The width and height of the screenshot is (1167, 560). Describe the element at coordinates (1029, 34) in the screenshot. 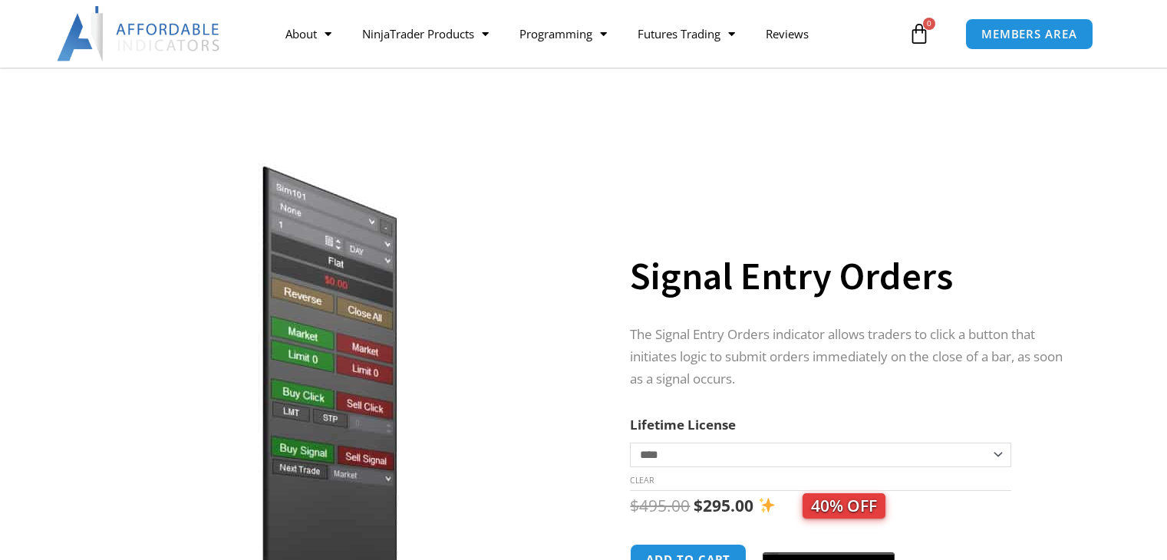

I see `span: MEMBERS AREA` at that location.